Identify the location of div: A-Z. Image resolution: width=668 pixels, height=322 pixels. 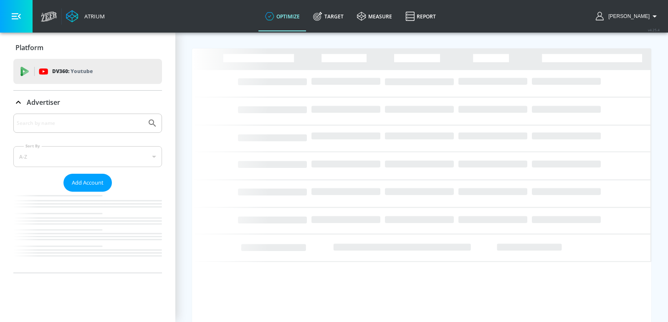
(88, 157).